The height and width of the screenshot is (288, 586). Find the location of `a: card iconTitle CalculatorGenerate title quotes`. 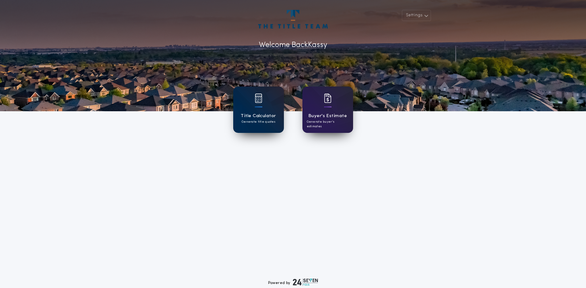

a: card iconTitle CalculatorGenerate title quotes is located at coordinates (259, 110).